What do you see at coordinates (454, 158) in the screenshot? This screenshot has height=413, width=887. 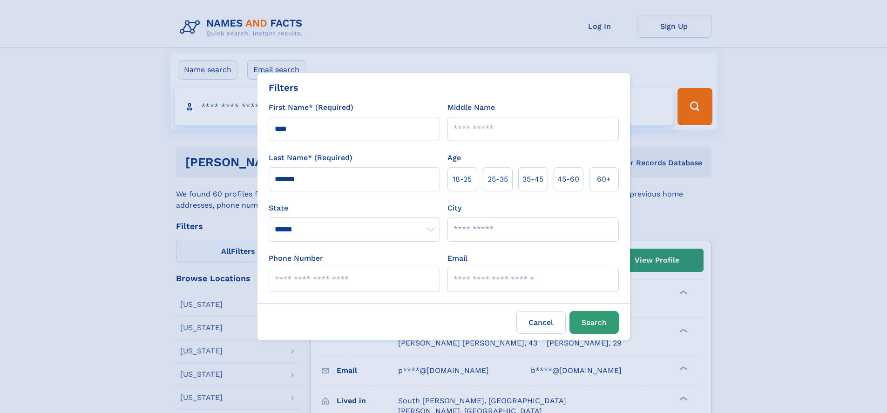 I see `label: Age` at bounding box center [454, 158].